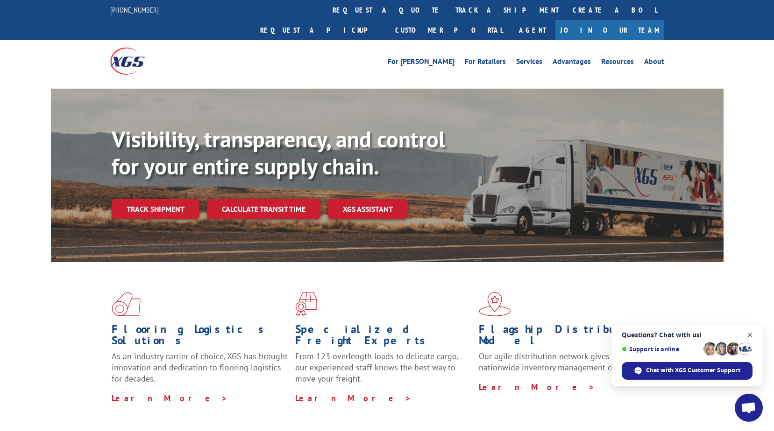 Image resolution: width=774 pixels, height=431 pixels. Describe the element at coordinates (263, 209) in the screenshot. I see `a: Calculate transit time` at that location.